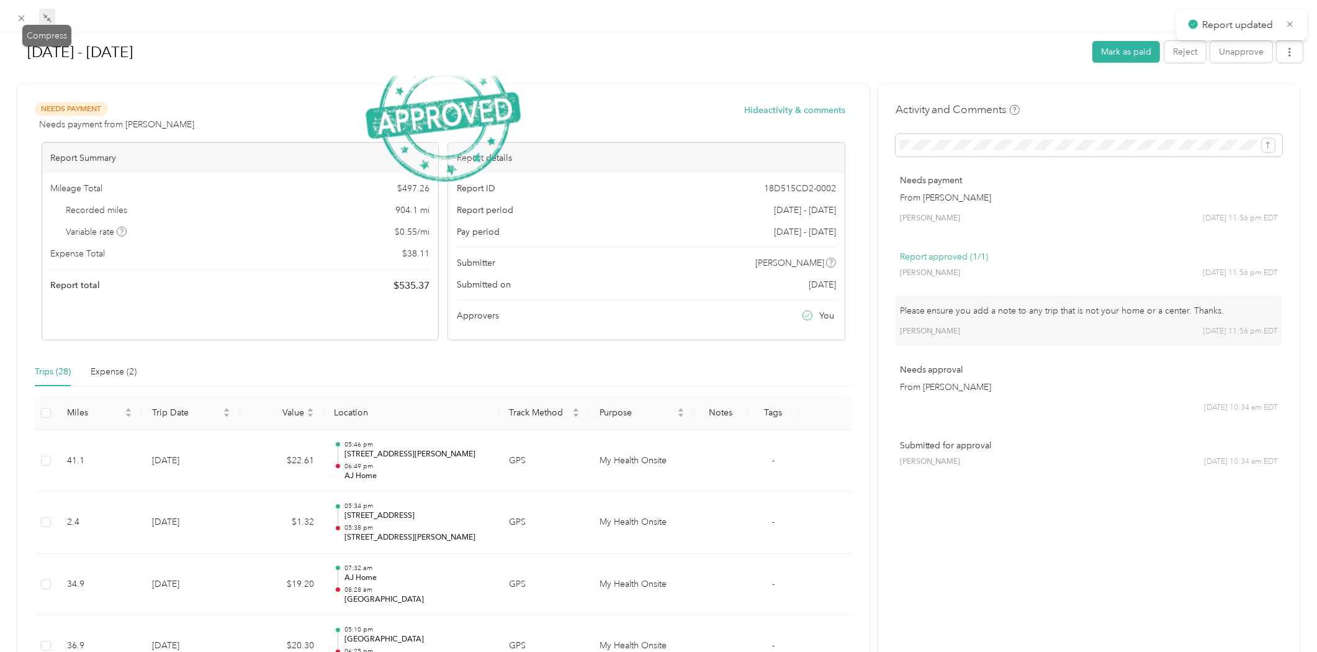 This screenshot has height=652, width=1317. Describe the element at coordinates (485, 210) in the screenshot. I see `span: Report period` at that location.